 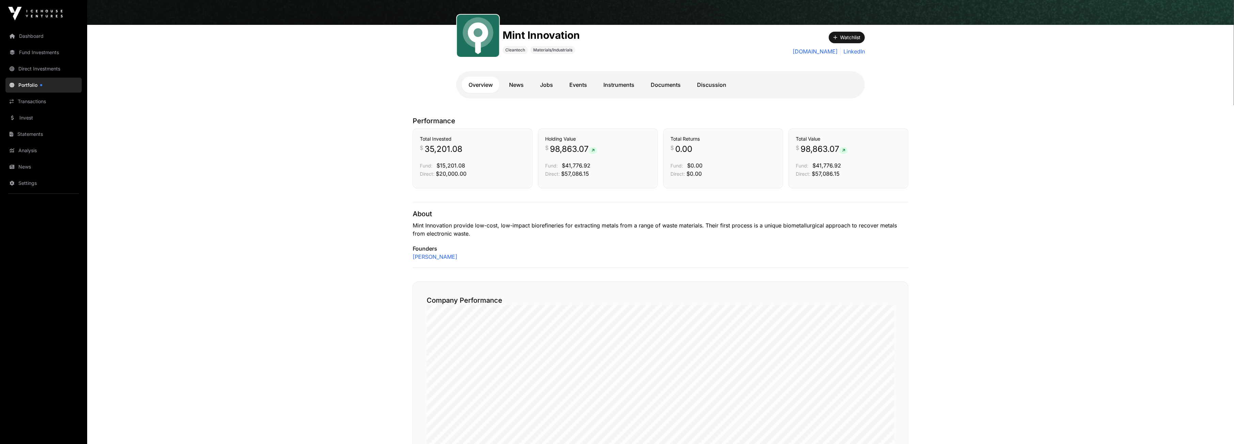 What do you see at coordinates (684, 149) in the screenshot?
I see `span: 0.00` at bounding box center [684, 149].